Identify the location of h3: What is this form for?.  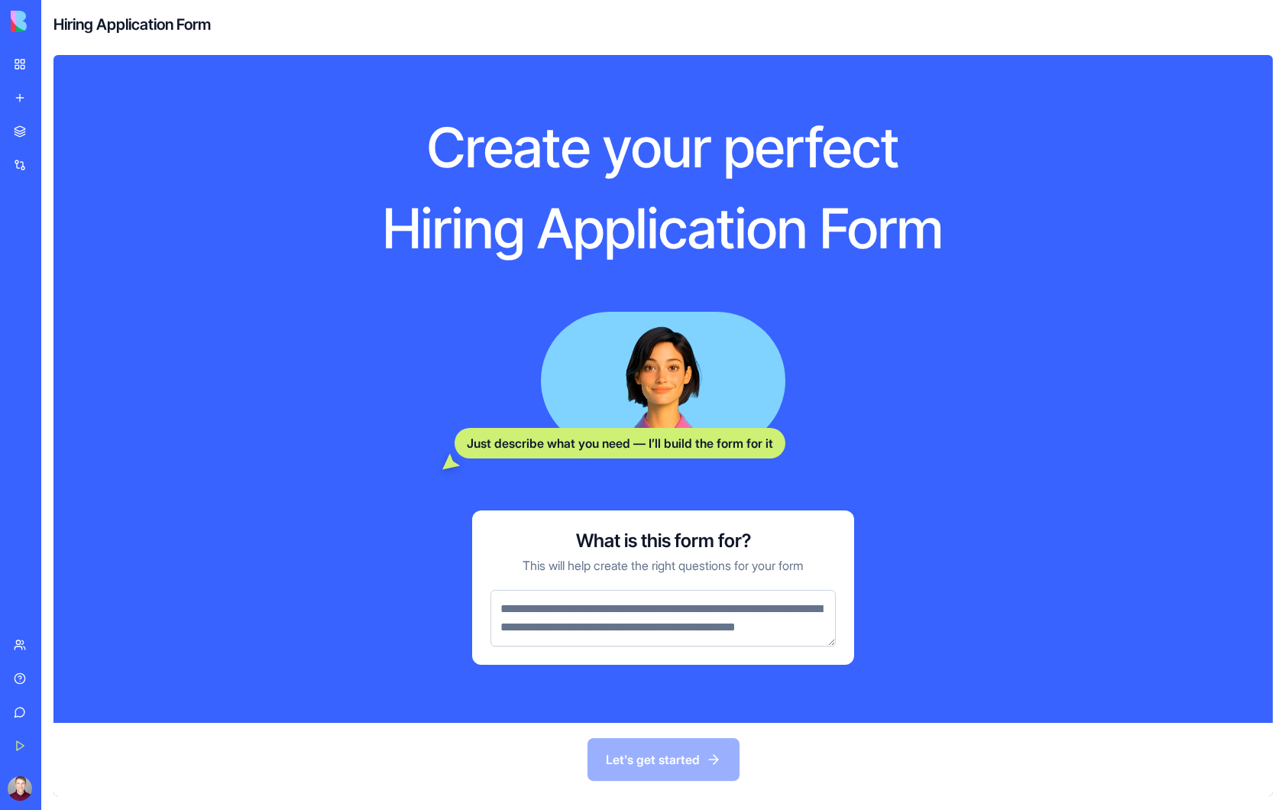
(663, 541).